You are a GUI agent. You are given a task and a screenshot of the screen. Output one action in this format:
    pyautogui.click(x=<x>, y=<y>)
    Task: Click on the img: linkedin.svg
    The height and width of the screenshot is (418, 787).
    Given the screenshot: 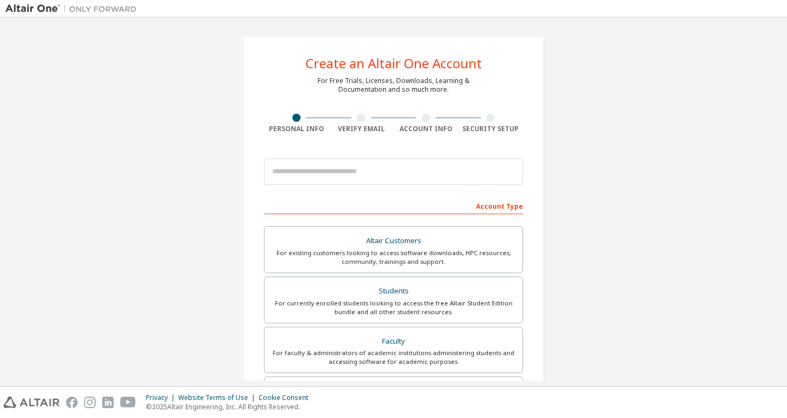 What is the action you would take?
    pyautogui.click(x=108, y=402)
    